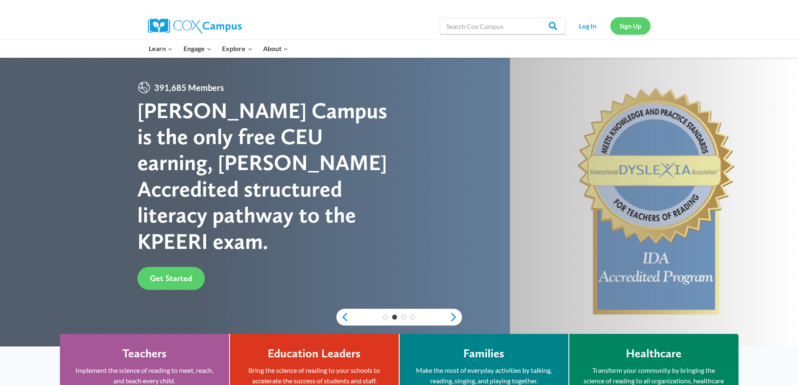 Image resolution: width=798 pixels, height=385 pixels. What do you see at coordinates (171, 278) in the screenshot?
I see `a: Get Started` at bounding box center [171, 278].